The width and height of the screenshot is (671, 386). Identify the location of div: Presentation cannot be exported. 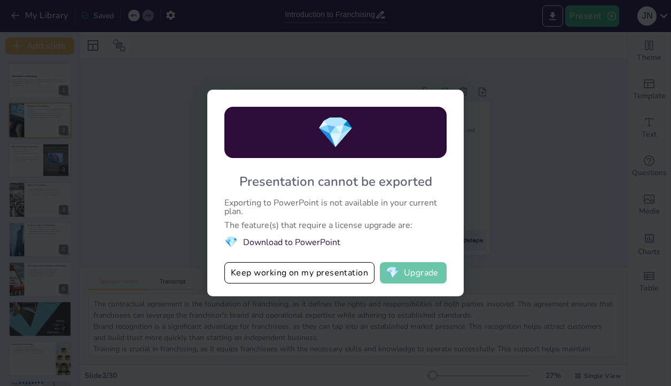
(336, 182).